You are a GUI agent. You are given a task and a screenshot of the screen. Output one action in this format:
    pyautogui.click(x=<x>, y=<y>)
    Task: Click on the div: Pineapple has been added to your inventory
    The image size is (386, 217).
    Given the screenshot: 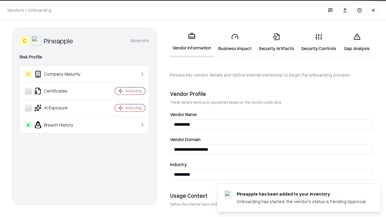 What is the action you would take?
    pyautogui.click(x=301, y=194)
    